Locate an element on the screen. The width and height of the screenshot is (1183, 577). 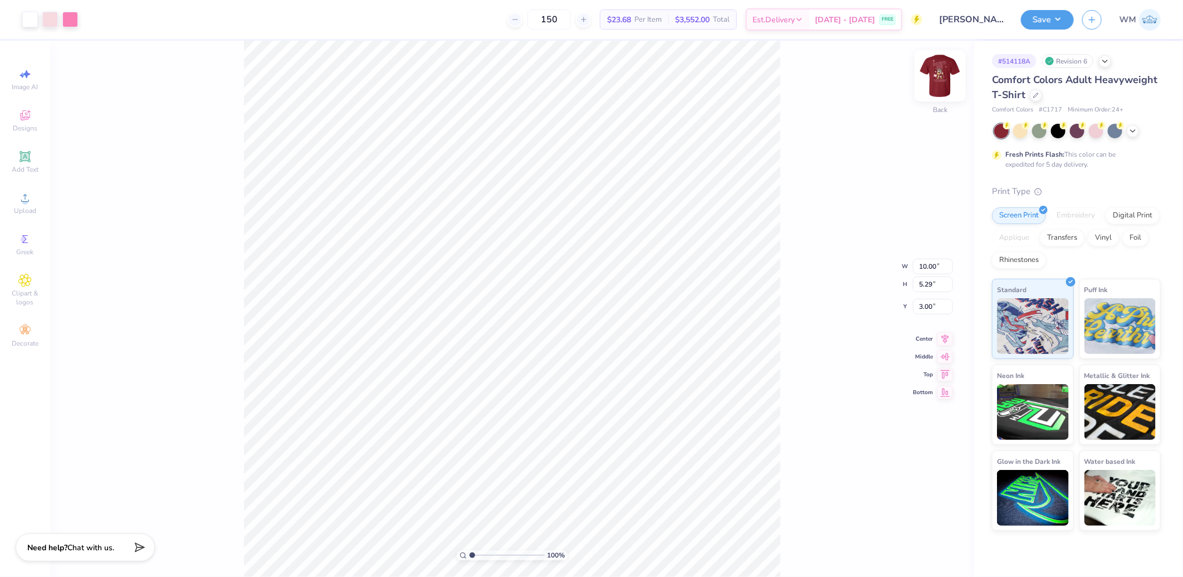
span: Upload is located at coordinates (25, 211).